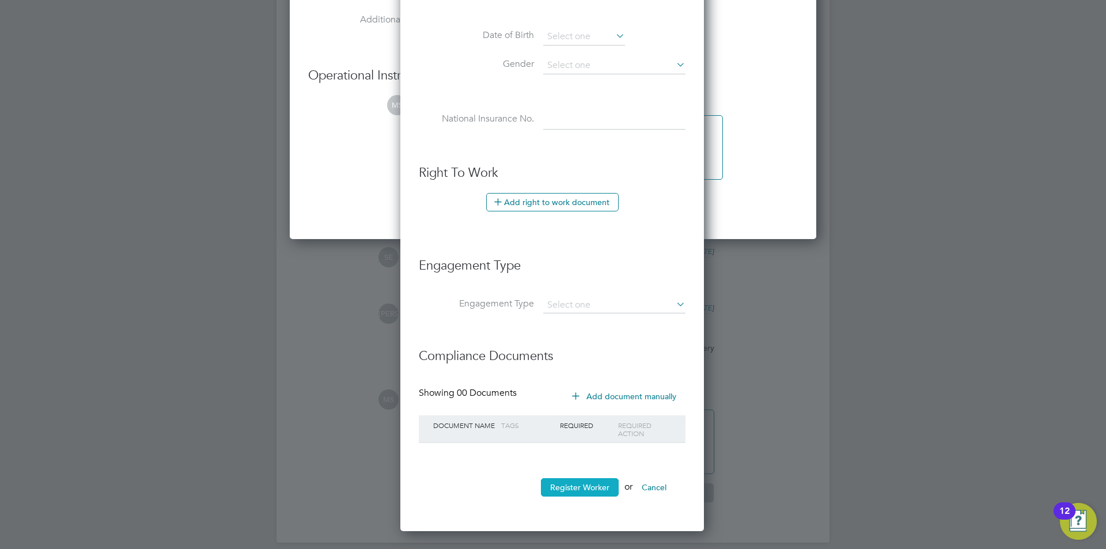  I want to click on label: Gender, so click(477, 64).